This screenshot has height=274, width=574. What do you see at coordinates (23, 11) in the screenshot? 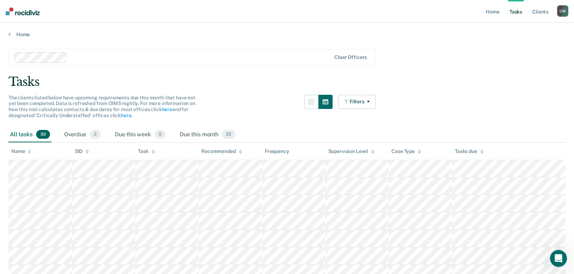
I see `img: Recidiviz` at bounding box center [23, 11].